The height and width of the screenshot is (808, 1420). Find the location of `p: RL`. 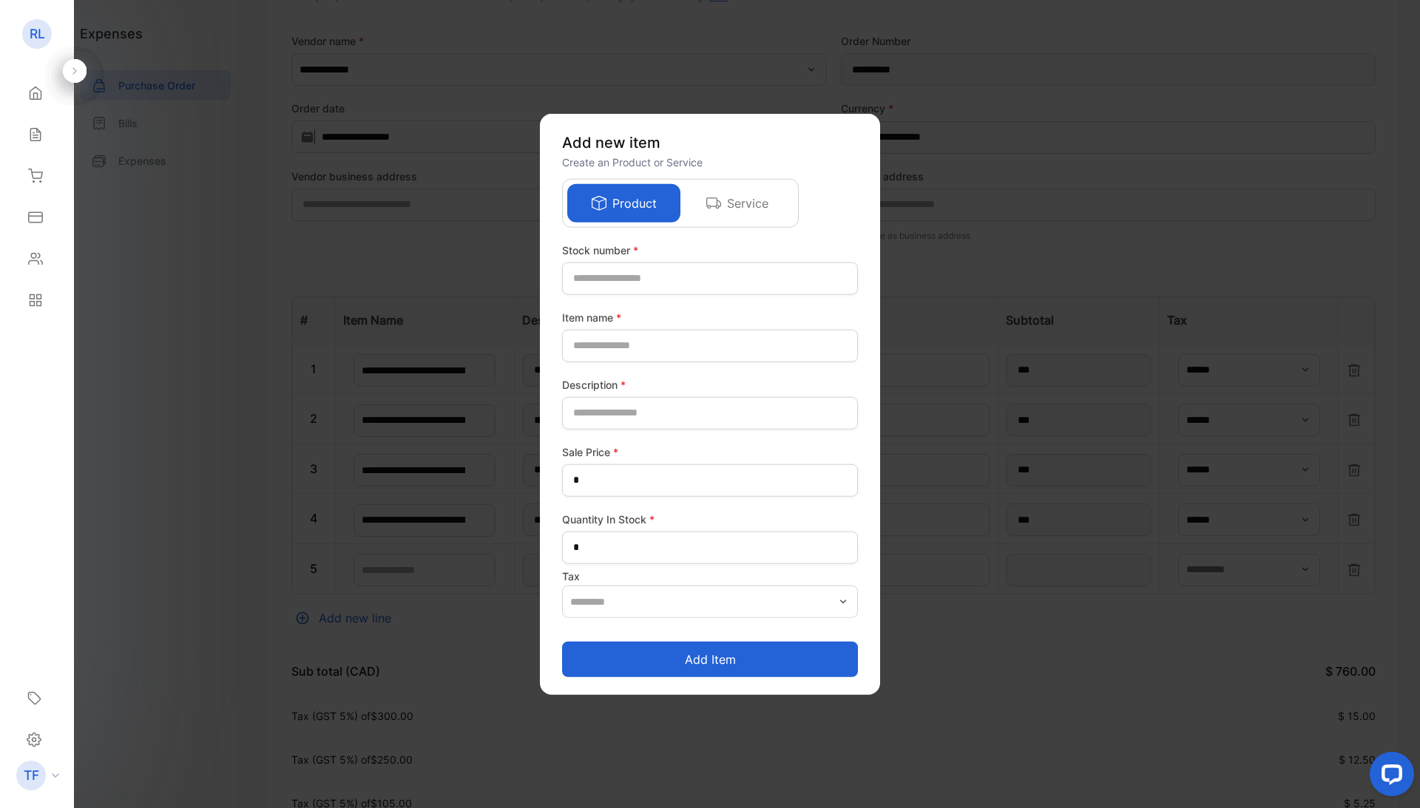

p: RL is located at coordinates (37, 34).